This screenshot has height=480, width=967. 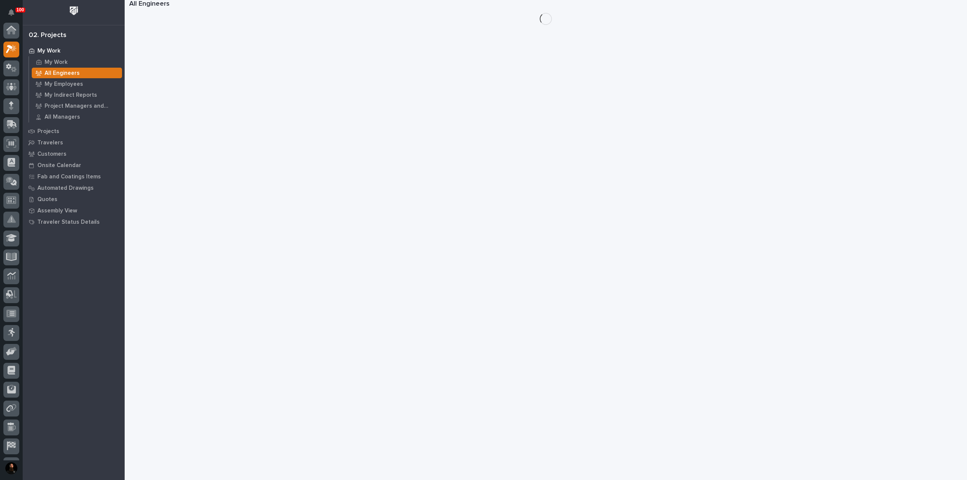 I want to click on div: 02. Projects, so click(x=48, y=36).